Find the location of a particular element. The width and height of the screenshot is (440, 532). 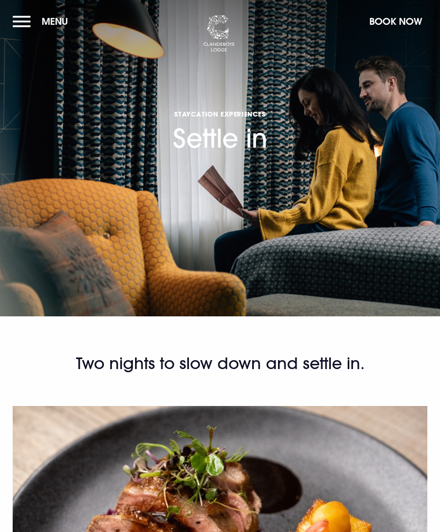

button: Book Now is located at coordinates (396, 21).